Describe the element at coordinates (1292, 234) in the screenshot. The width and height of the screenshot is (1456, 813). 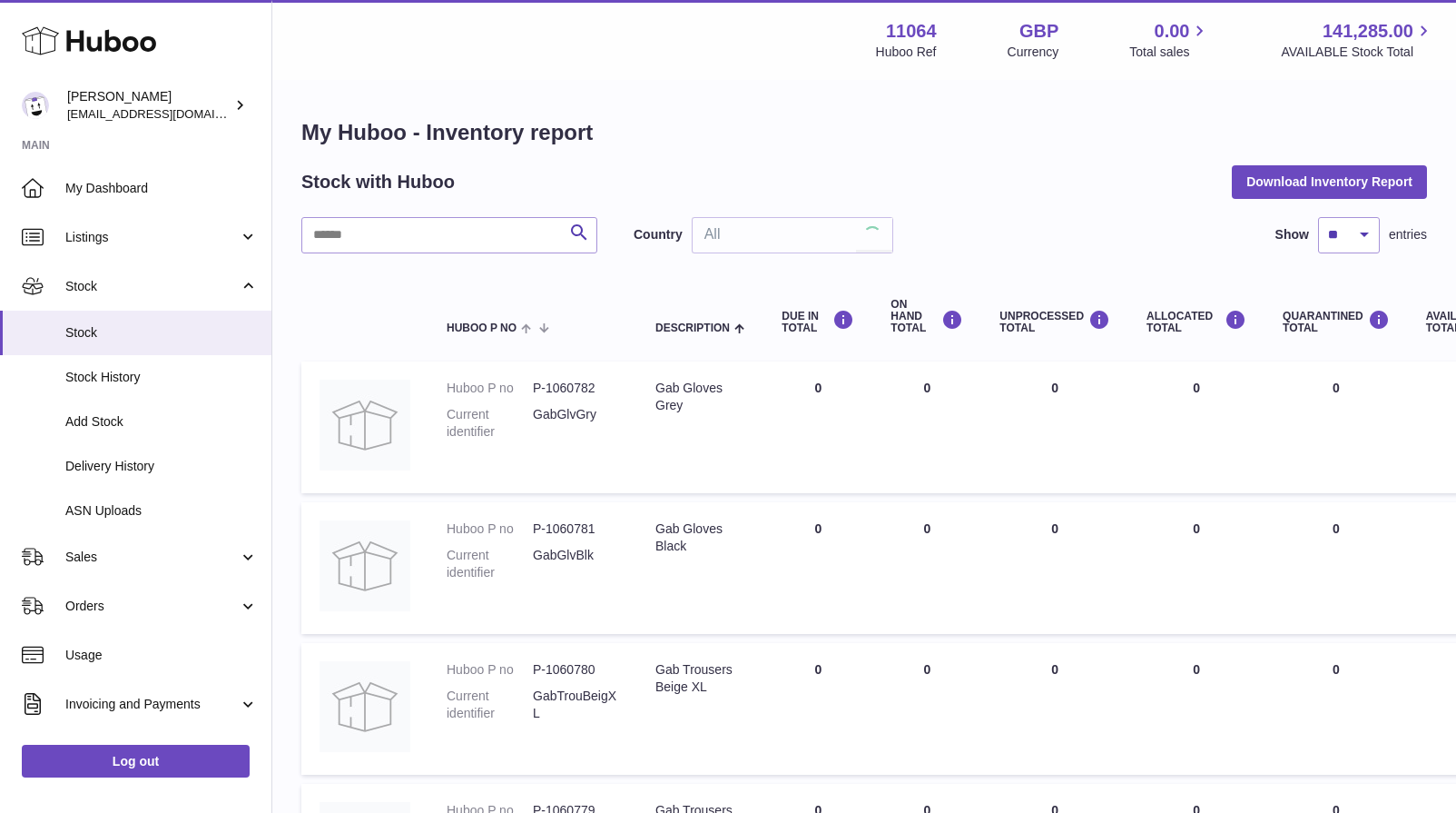
I see `label: Show` at that location.